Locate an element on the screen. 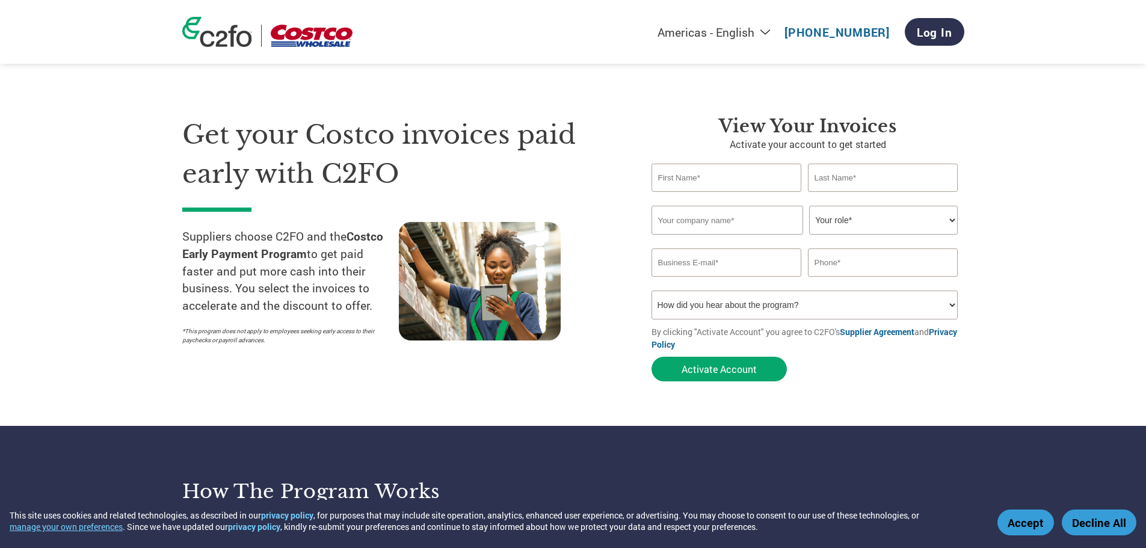 The image size is (1146, 548). button: Activate Account is located at coordinates (719, 369).